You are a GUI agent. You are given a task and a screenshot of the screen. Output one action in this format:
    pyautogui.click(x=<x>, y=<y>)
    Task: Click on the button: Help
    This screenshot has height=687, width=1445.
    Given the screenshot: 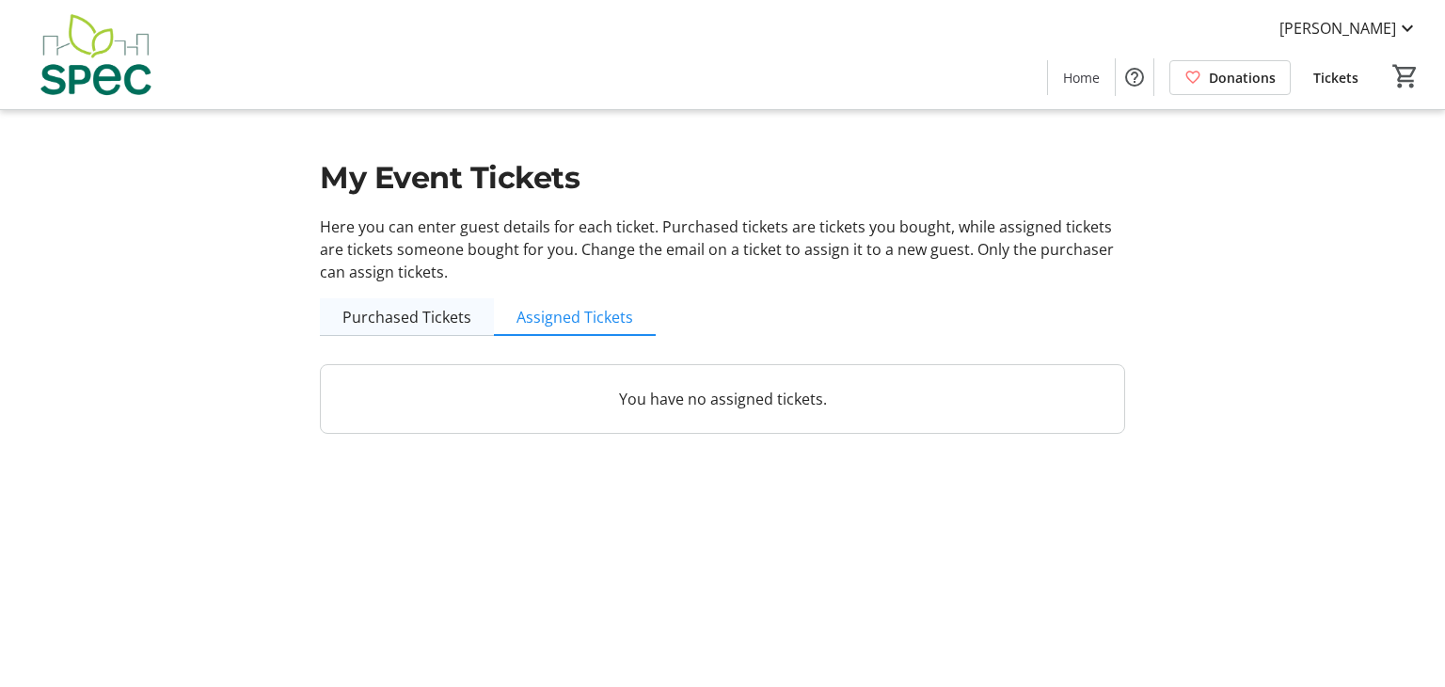 What is the action you would take?
    pyautogui.click(x=1135, y=77)
    